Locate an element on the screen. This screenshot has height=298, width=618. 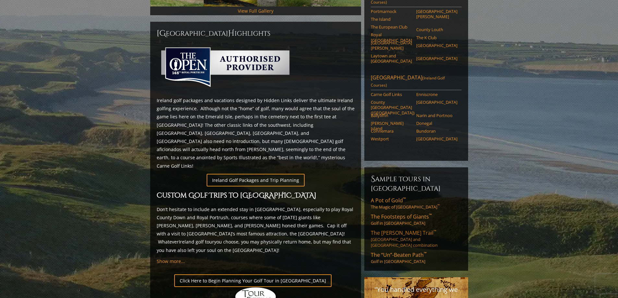
a: Connemara is located at coordinates (391, 131).